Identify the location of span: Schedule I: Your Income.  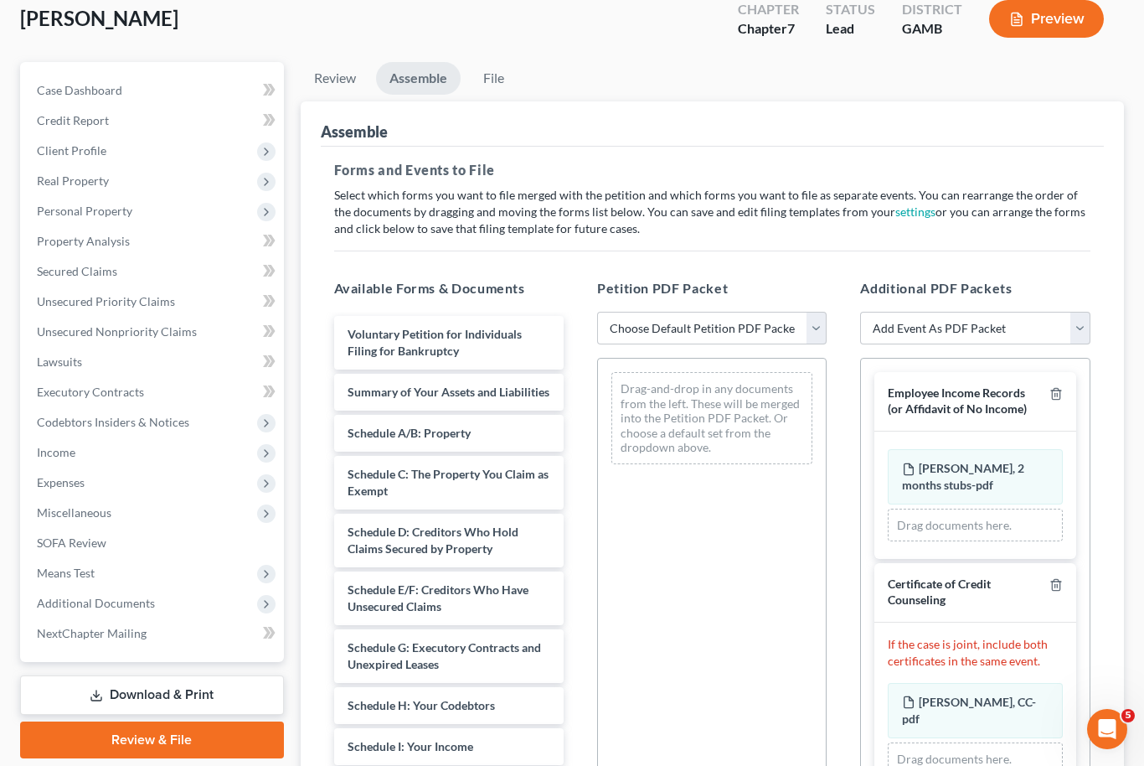
(411, 746).